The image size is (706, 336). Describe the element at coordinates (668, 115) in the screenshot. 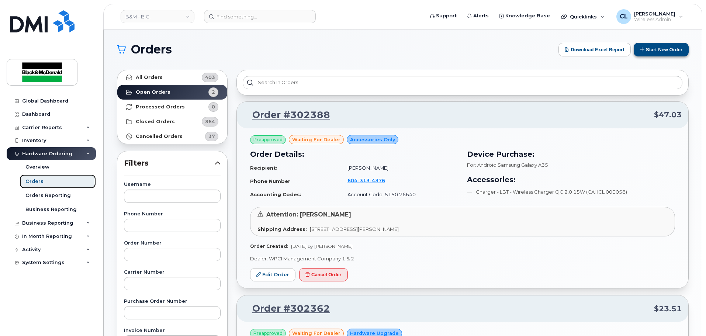

I see `span: $47.03` at that location.